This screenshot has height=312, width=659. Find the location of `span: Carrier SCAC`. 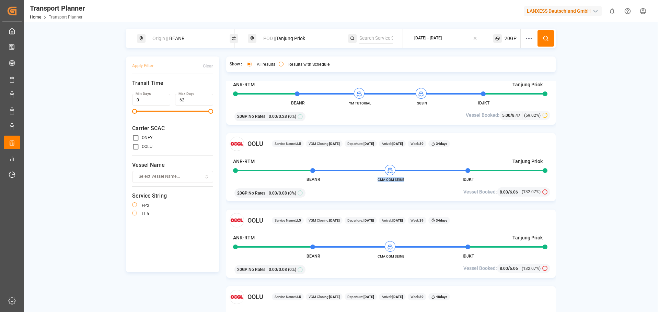

span: Carrier SCAC is located at coordinates (173, 129).